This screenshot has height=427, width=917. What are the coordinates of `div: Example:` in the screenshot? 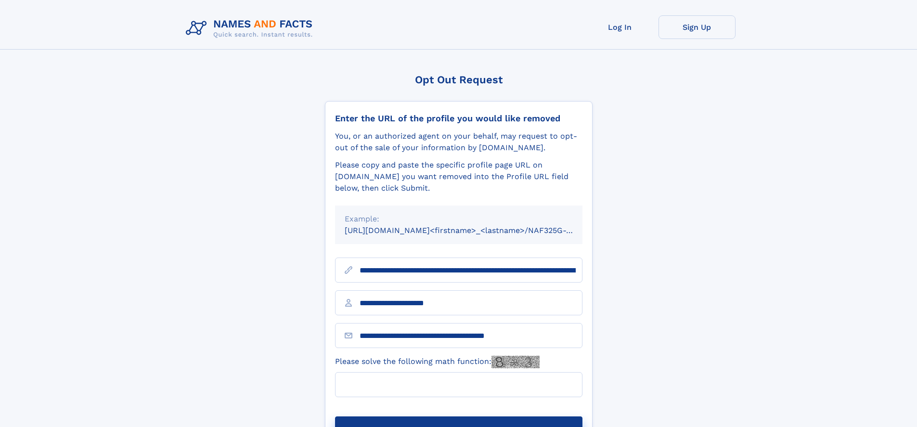 It's located at (459, 219).